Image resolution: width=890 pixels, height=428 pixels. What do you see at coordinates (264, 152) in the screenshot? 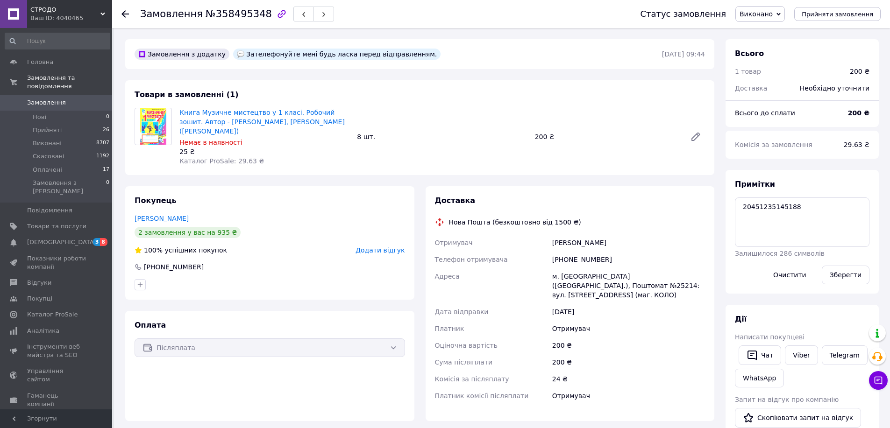
I see `div: 25 ₴` at bounding box center [264, 152].